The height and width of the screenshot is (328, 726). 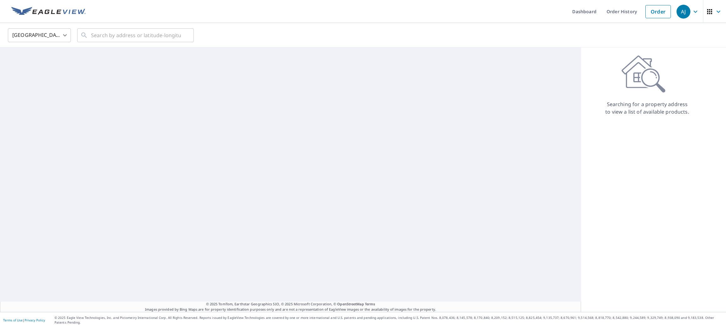 What do you see at coordinates (647, 108) in the screenshot?
I see `p: Searching for a property address to view a list of available products.` at bounding box center [647, 108].